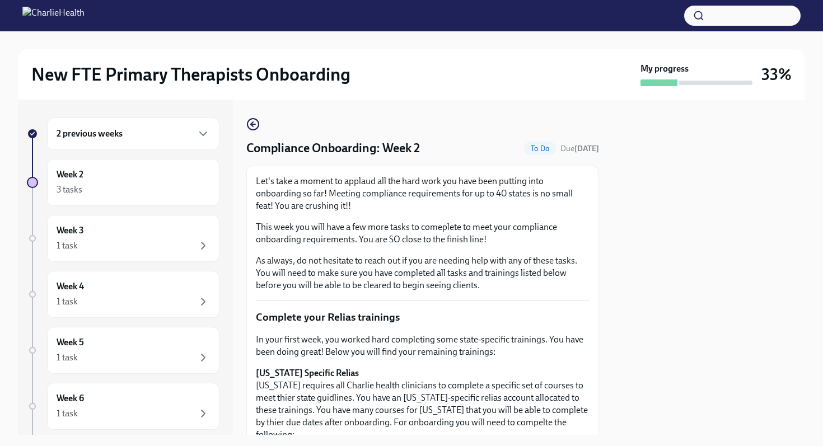 Image resolution: width=823 pixels, height=446 pixels. Describe the element at coordinates (191, 74) in the screenshot. I see `h2: New FTE Primary Therapists Onboarding` at that location.